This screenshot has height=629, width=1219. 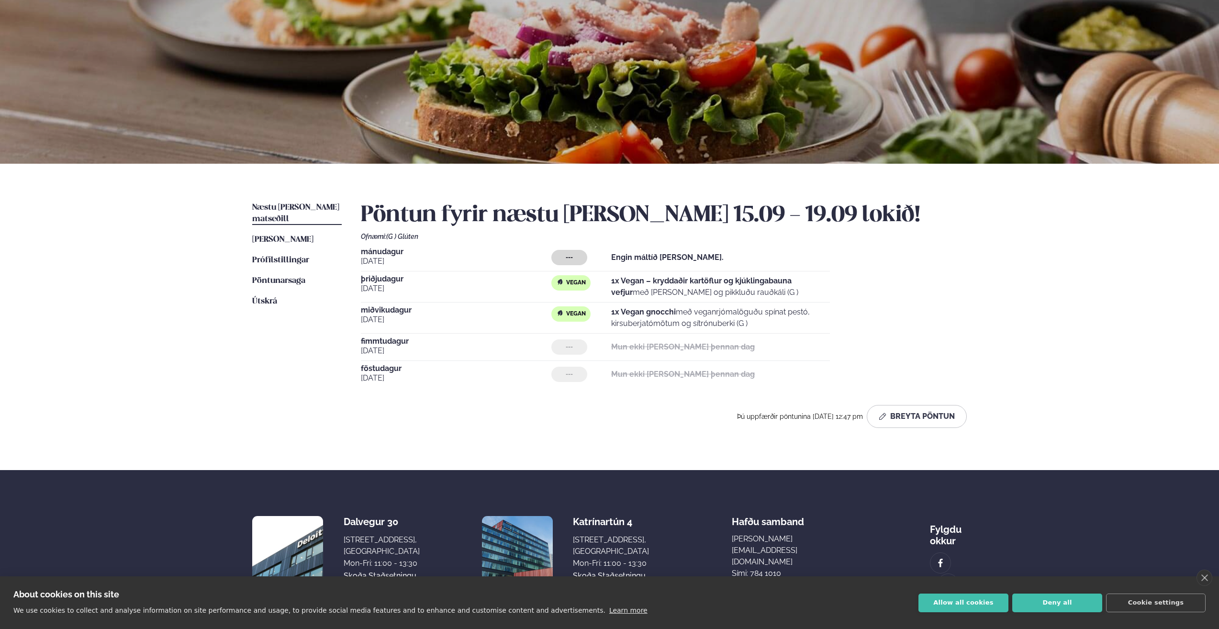 What do you see at coordinates (279, 281) in the screenshot?
I see `a: Pöntunarsaga` at bounding box center [279, 281].